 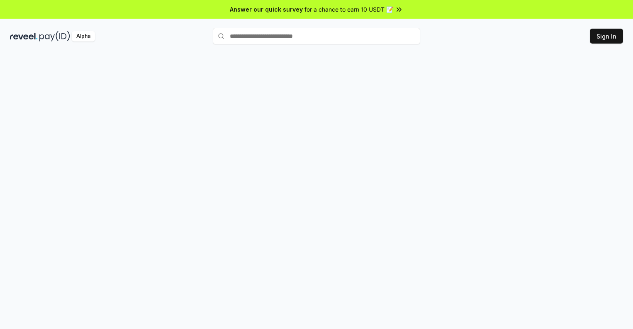 What do you see at coordinates (55, 36) in the screenshot?
I see `img: pay_id` at bounding box center [55, 36].